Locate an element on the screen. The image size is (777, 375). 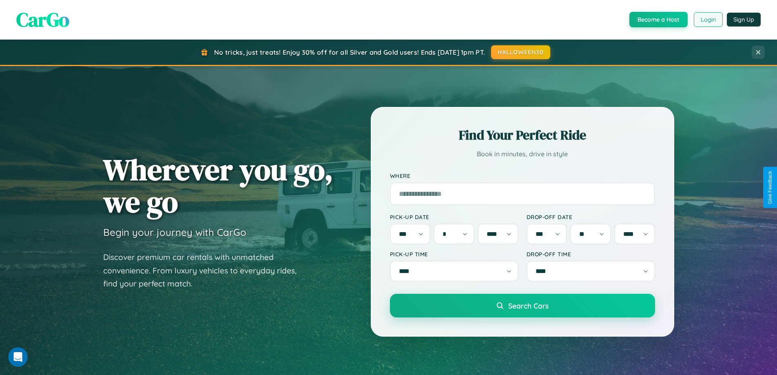
label: Where is located at coordinates (523, 175).